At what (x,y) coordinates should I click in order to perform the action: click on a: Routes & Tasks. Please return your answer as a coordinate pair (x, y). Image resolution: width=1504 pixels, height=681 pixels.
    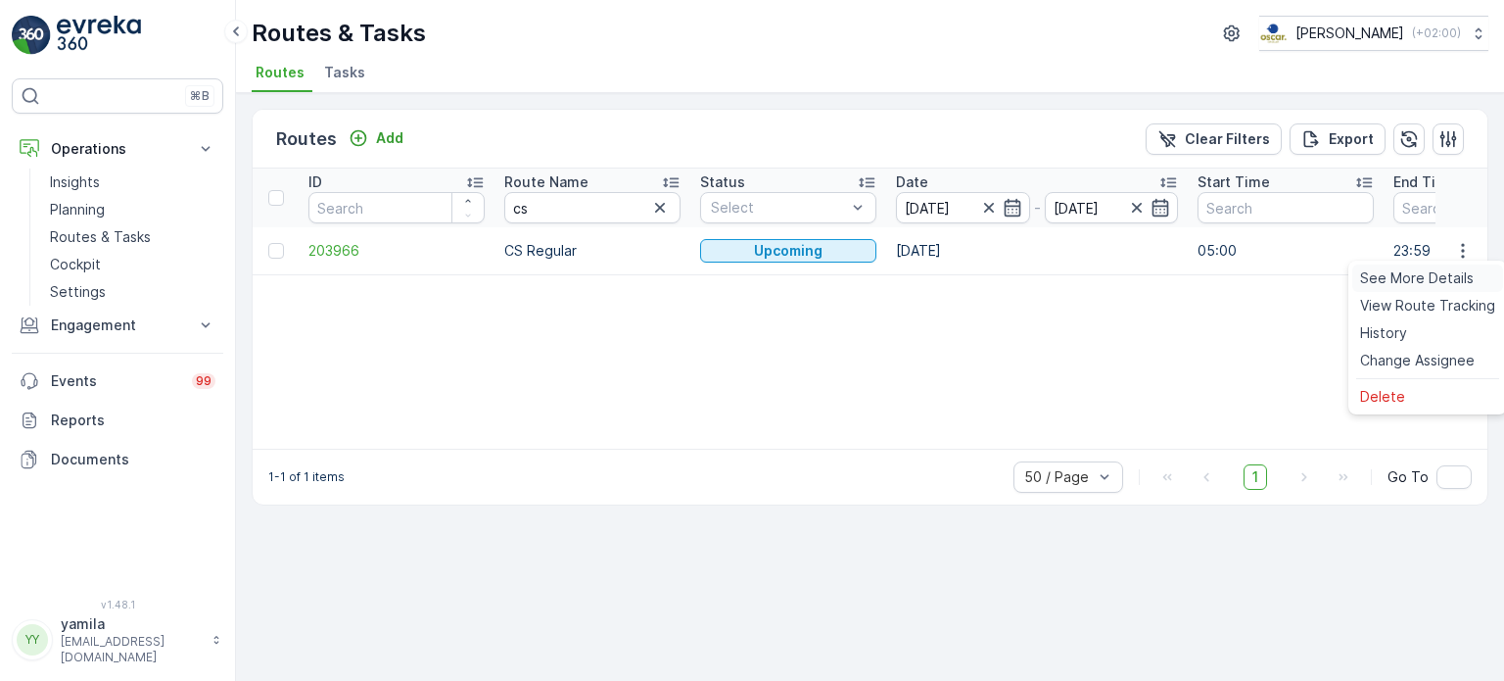
    Looking at the image, I should click on (132, 237).